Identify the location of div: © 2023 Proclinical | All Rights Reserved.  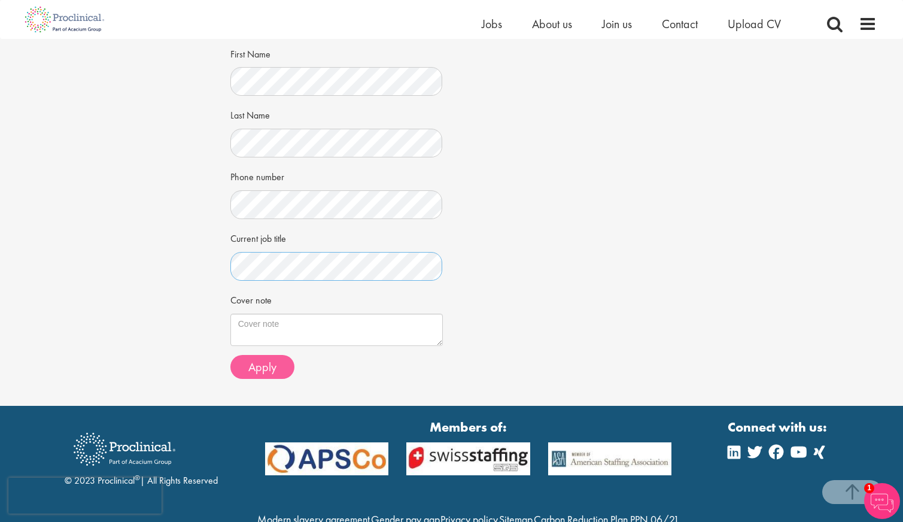
(141, 456).